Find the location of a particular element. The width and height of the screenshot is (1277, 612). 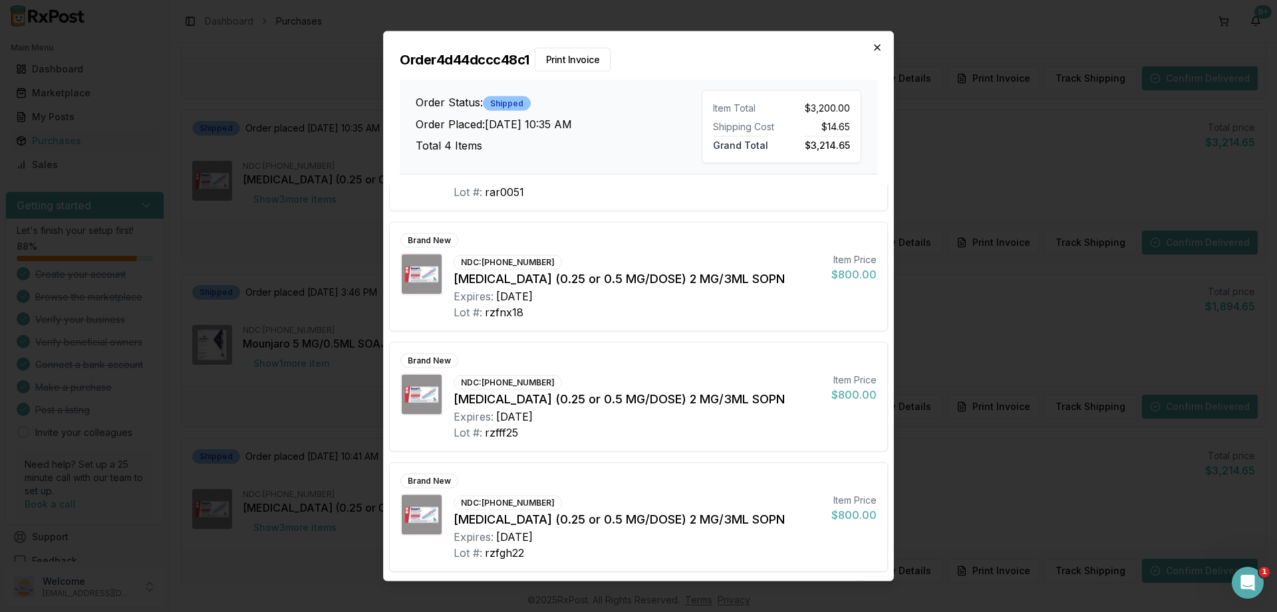

div: rzfff25 is located at coordinates (501, 432).